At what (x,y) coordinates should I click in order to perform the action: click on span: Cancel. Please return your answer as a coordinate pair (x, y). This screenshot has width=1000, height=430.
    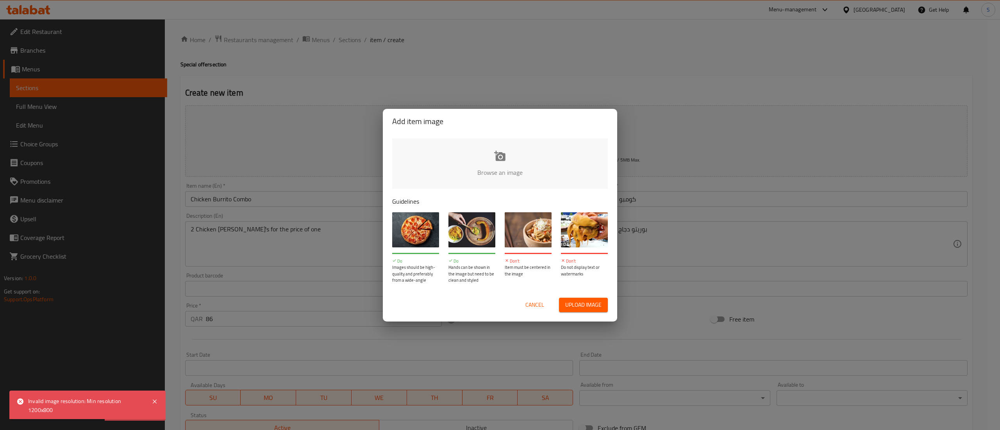
    Looking at the image, I should click on (535, 305).